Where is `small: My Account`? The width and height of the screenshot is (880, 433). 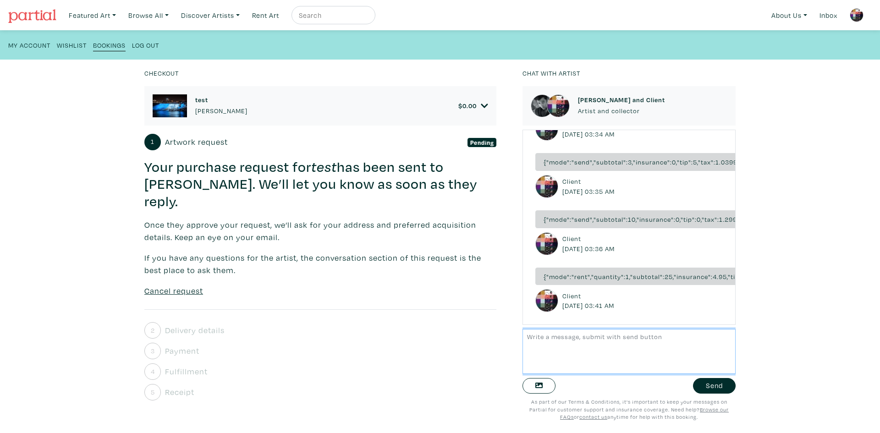 small: My Account is located at coordinates (29, 45).